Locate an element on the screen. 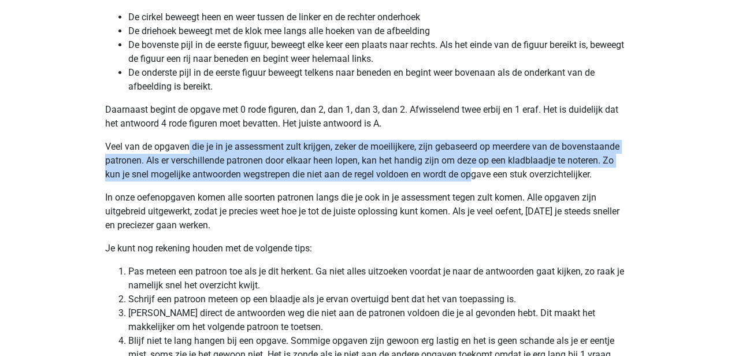 This screenshot has width=731, height=356. li: De driehoek beweegt met de klok mee langs alle hoeken van de afbeelding is located at coordinates (377, 31).